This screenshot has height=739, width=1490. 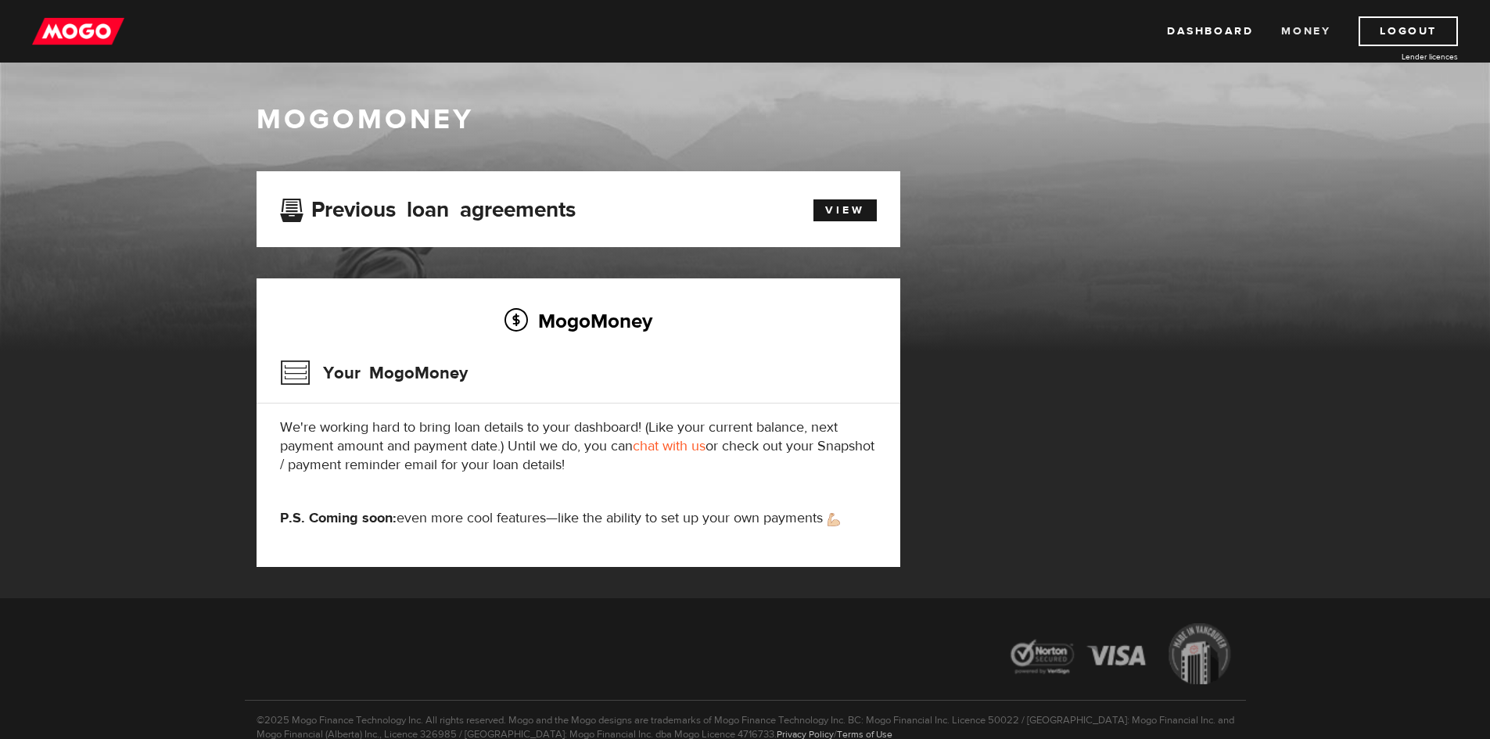 What do you see at coordinates (745, 120) in the screenshot?
I see `h1: MogoMoney` at bounding box center [745, 120].